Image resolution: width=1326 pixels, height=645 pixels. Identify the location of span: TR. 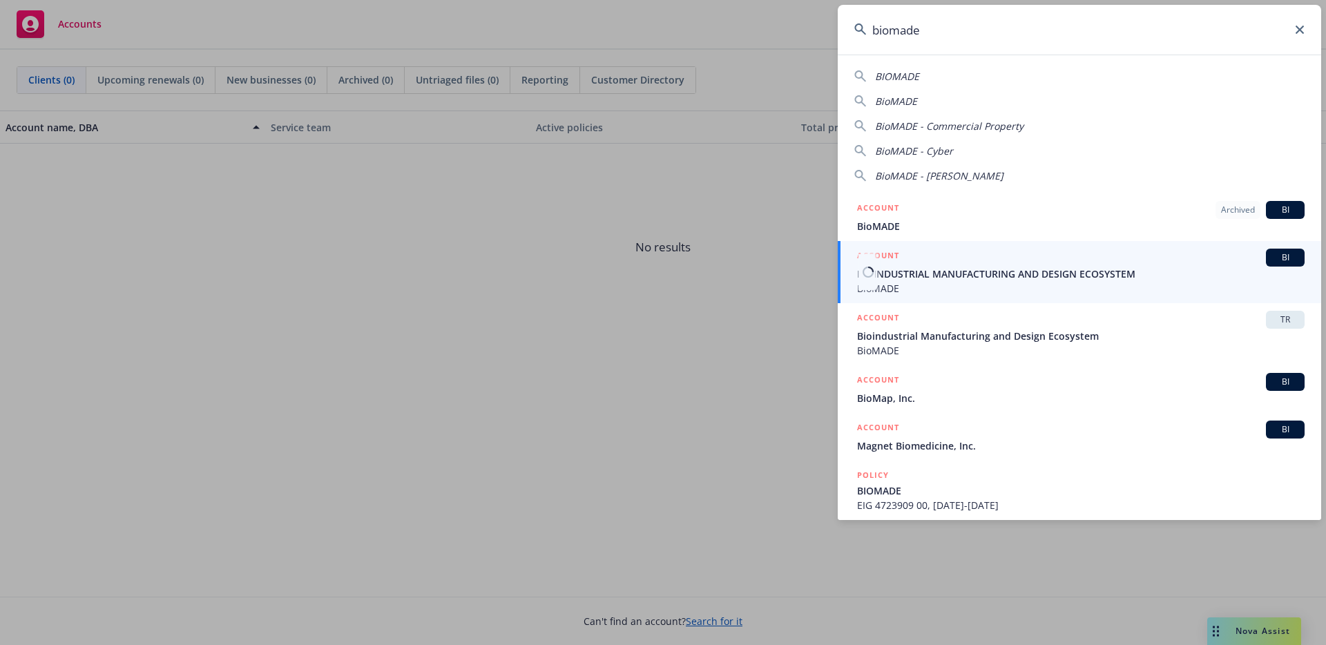
(1285, 320).